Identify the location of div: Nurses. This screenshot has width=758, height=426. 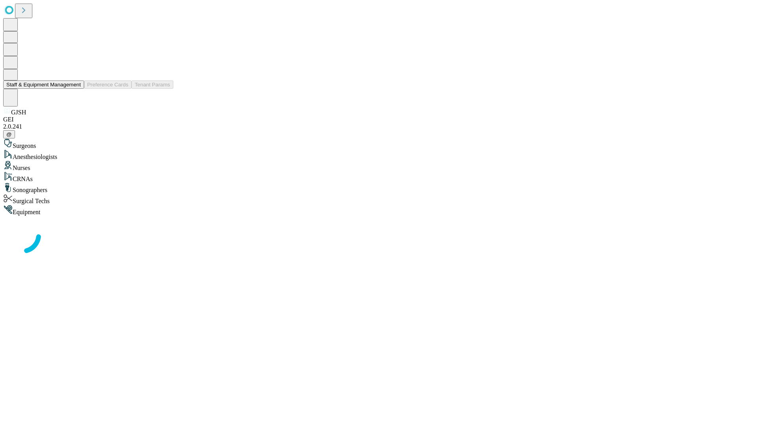
(379, 166).